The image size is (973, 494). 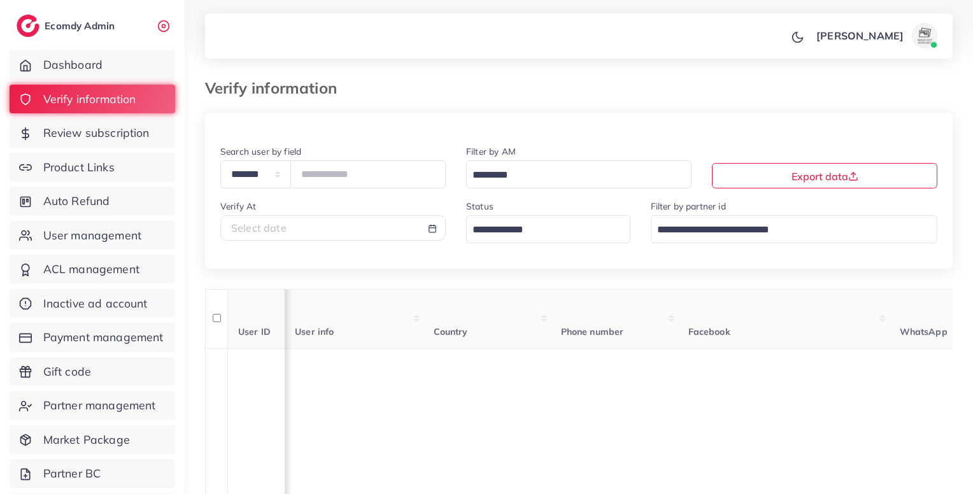 I want to click on span: Partner BC, so click(x=72, y=474).